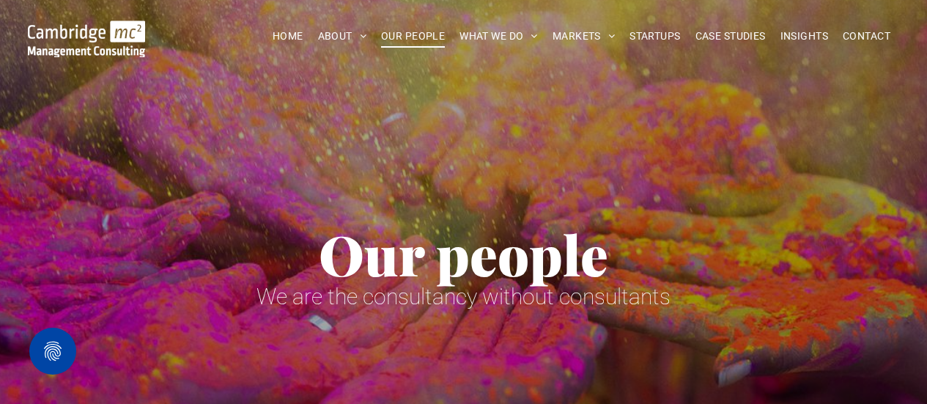 This screenshot has height=404, width=927. What do you see at coordinates (463, 253) in the screenshot?
I see `span: Our people` at bounding box center [463, 253].